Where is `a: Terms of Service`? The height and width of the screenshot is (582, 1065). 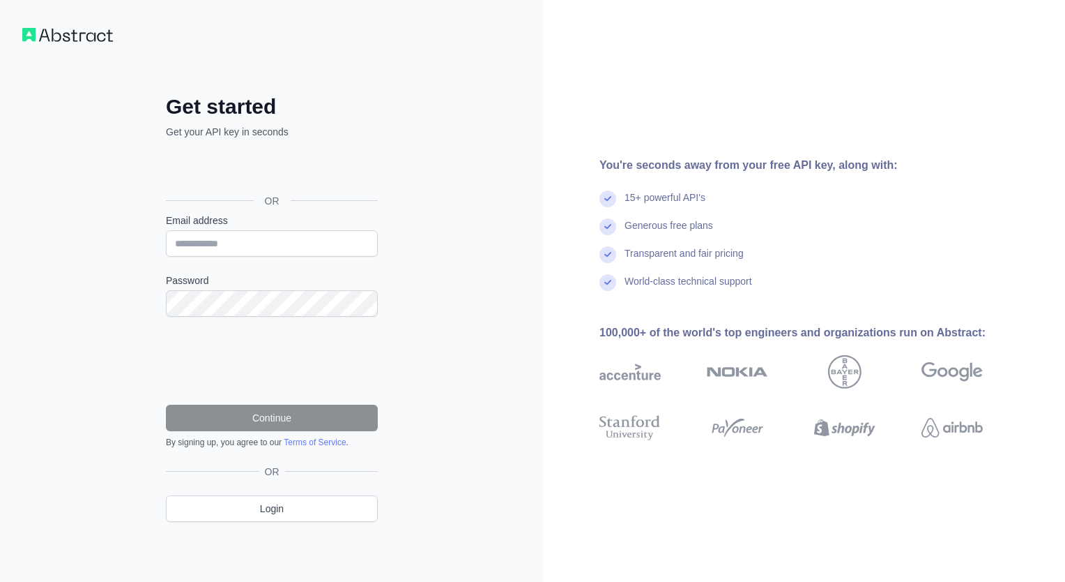
a: Terms of Service is located at coordinates (314, 442).